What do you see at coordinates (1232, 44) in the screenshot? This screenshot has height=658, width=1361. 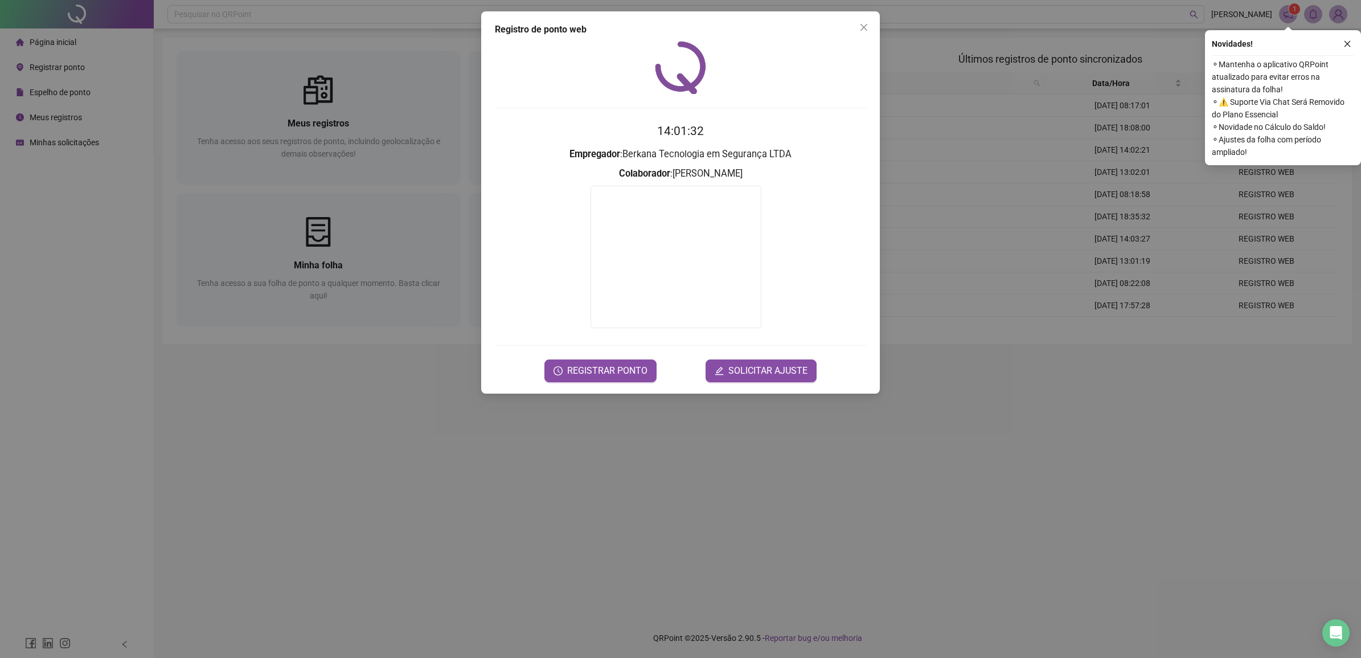 I see `span: Novidades !` at bounding box center [1232, 44].